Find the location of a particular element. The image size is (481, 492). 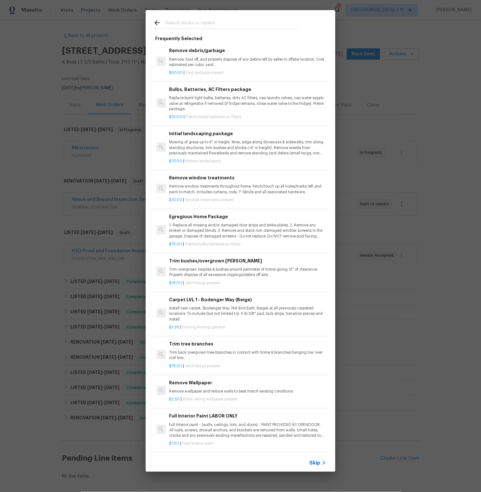

span: $2.50 is located at coordinates (175, 400).